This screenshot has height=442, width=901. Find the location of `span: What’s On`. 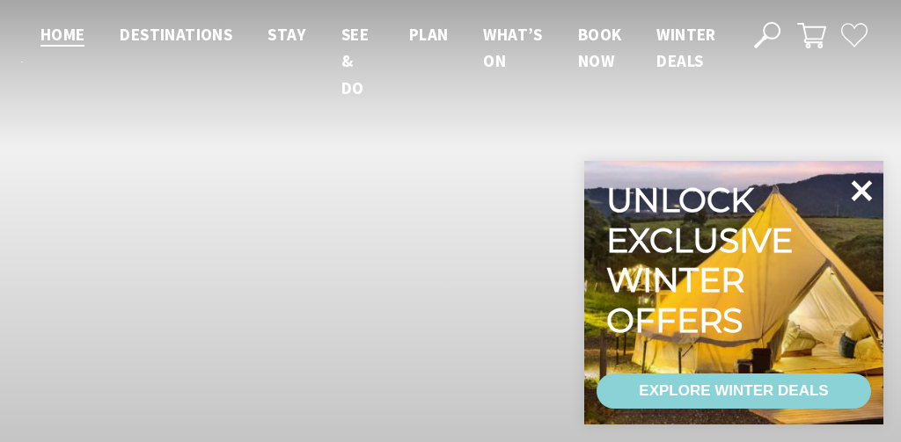

span: What’s On is located at coordinates (512, 47).